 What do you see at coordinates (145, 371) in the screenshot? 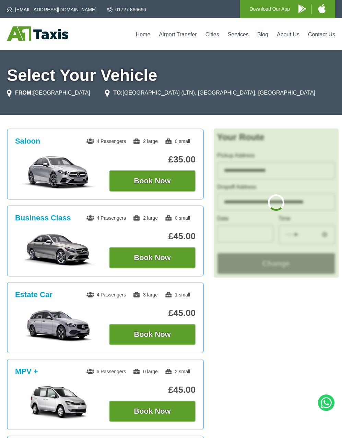
I see `span: 0 large` at bounding box center [145, 371].